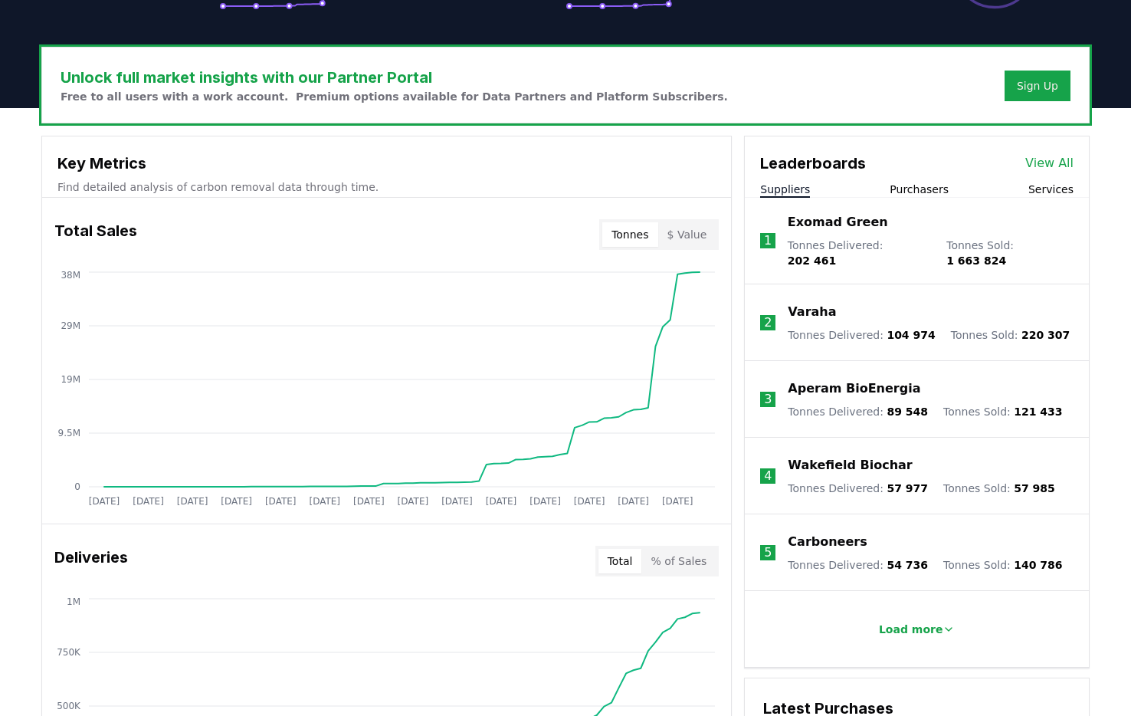 This screenshot has width=1131, height=716. I want to click on p: 1, so click(768, 241).